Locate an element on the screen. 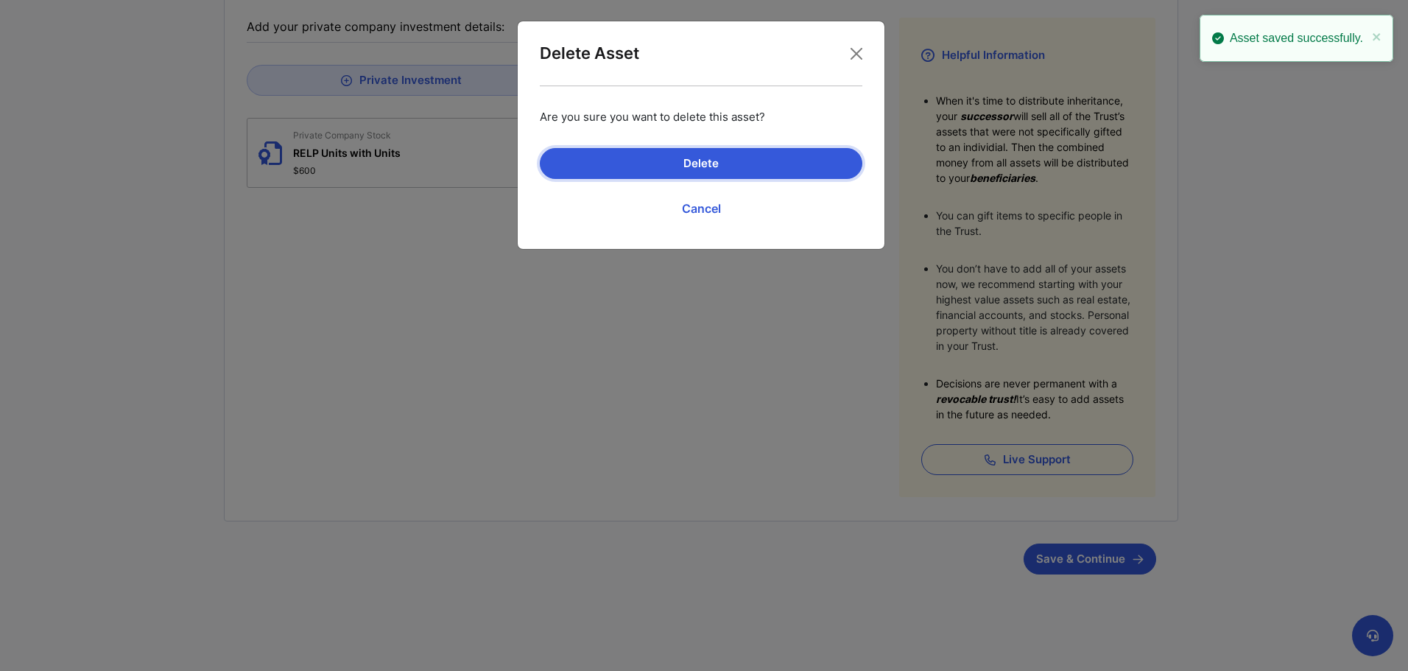 The image size is (1408, 671). span: Asset saved successfully . is located at coordinates (1296, 38).